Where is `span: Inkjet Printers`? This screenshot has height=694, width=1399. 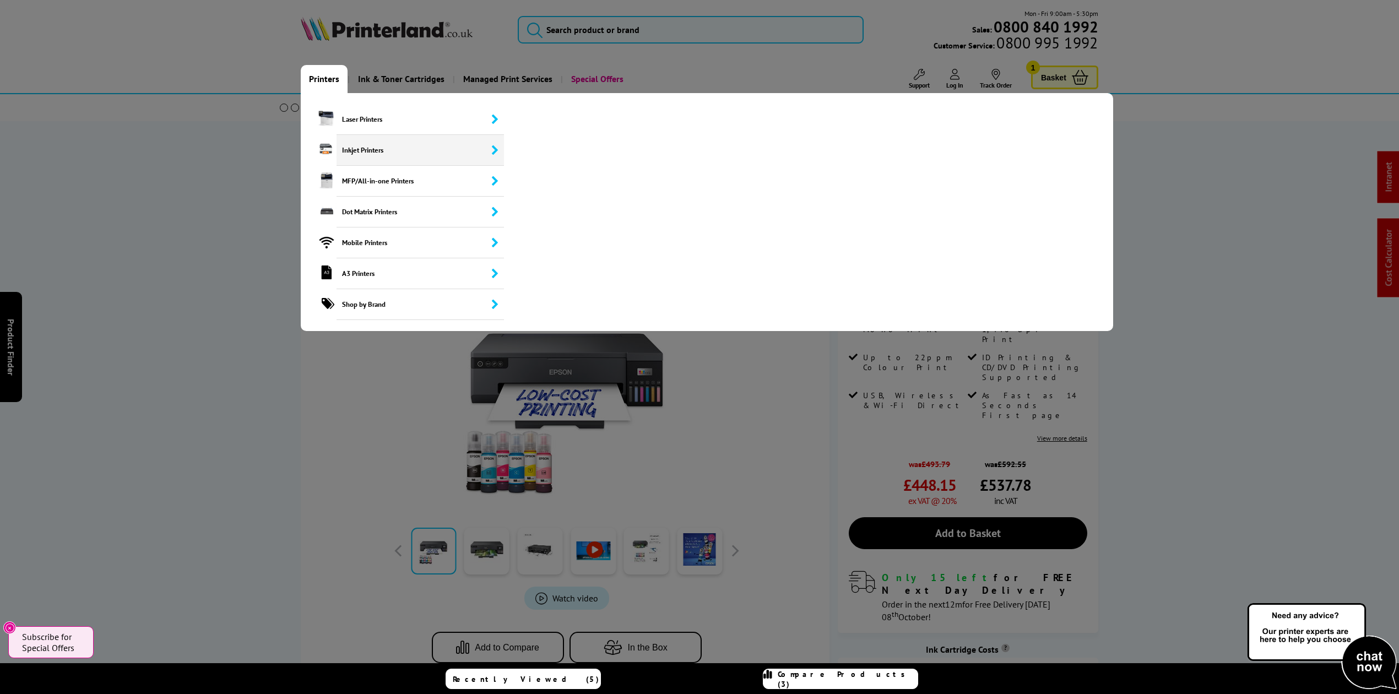
span: Inkjet Printers is located at coordinates (420, 150).